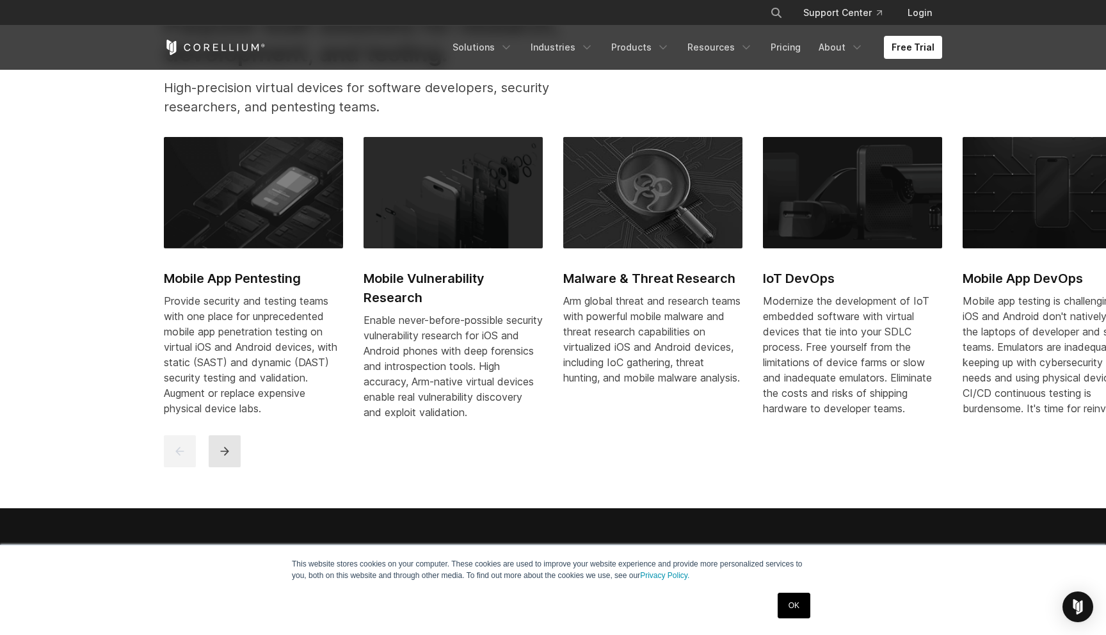 The height and width of the screenshot is (635, 1106). Describe the element at coordinates (253, 278) in the screenshot. I see `h2: Mobile App Pentesting` at that location.